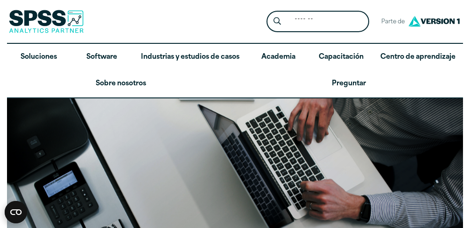 This screenshot has height=228, width=470. What do you see at coordinates (121, 84) in the screenshot?
I see `a: Sobre nosotros` at bounding box center [121, 84].